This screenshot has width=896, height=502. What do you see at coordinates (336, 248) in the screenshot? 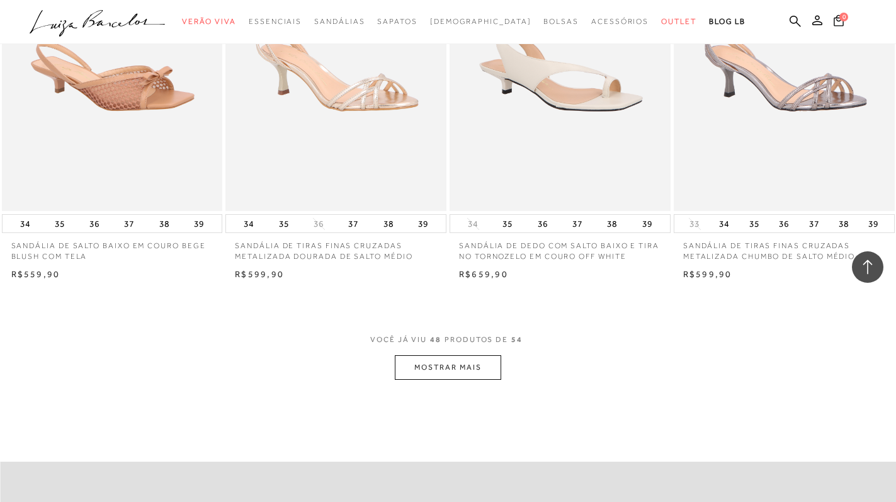
I see `a: SANDÁLIA DE TIRAS FINAS CRUZADAS METALIZADA DOURADA DE SALTO MÉDIO` at bounding box center [336, 248].